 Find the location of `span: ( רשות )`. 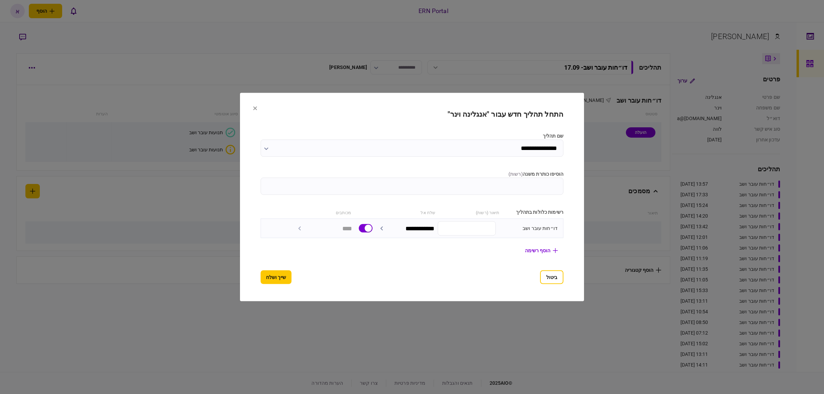

span: ( רשות ) is located at coordinates (515, 174).